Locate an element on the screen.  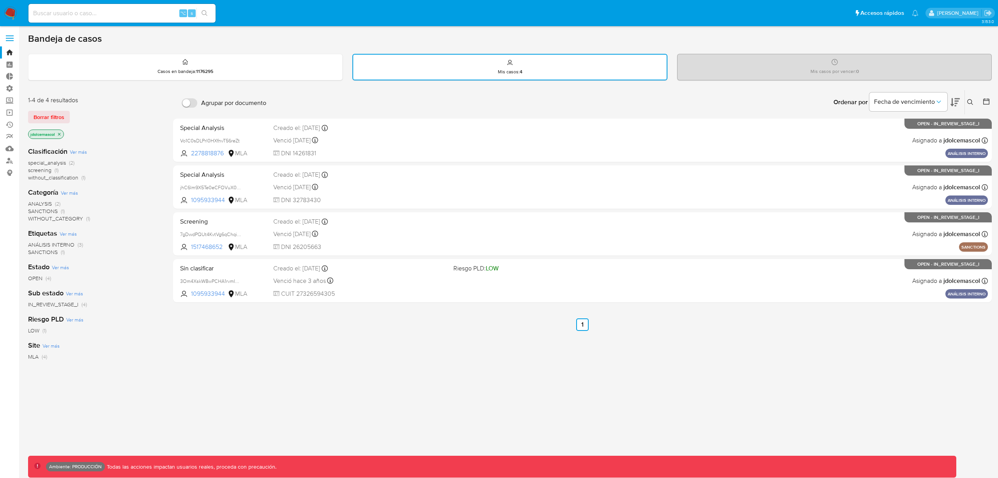
span: s is located at coordinates (192, 13).